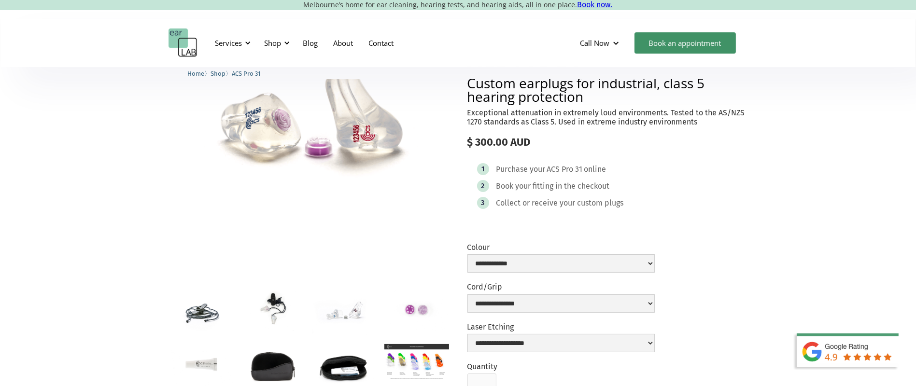  What do you see at coordinates (561, 327) in the screenshot?
I see `label: Laser Etching` at bounding box center [561, 327].